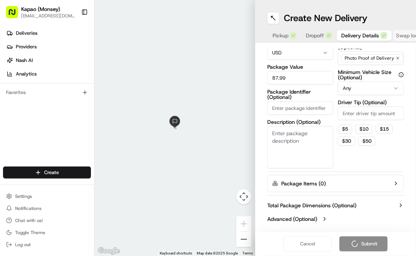 The image size is (416, 256). Describe the element at coordinates (14, 79) in the screenshot. I see `img: 1736555255976-a54dd68f-1ca7-489b-9aae-adbdc363a1c4` at that location.